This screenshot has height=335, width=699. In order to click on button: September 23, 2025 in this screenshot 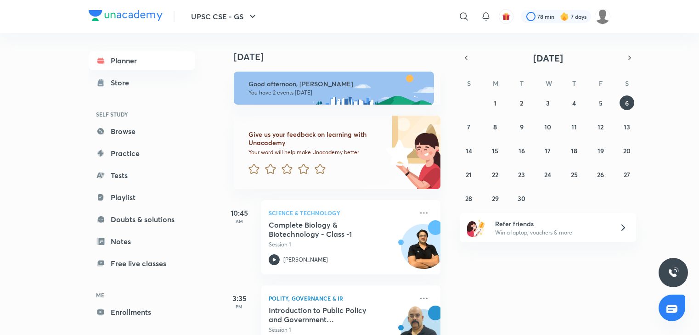, I will do `click(522, 175)`.